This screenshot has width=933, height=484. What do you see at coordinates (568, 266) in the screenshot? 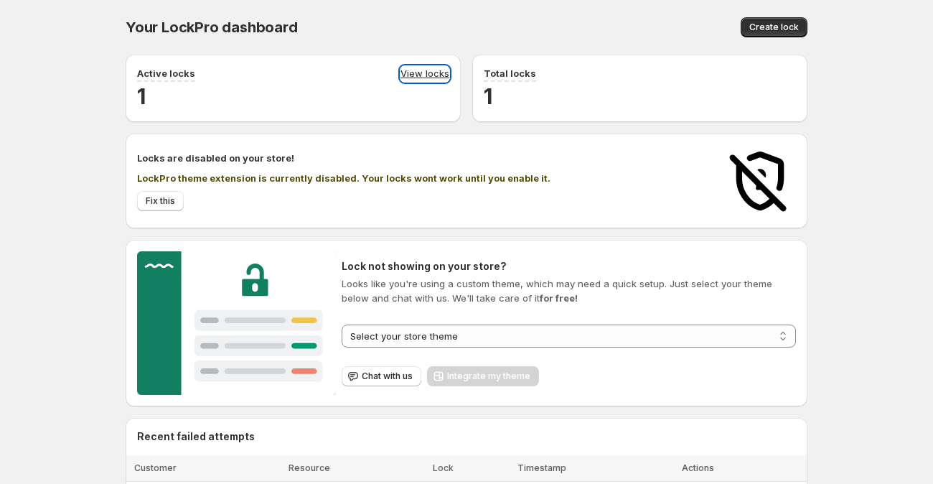
I see `h2: Lock not showing on your store?` at bounding box center [568, 266].